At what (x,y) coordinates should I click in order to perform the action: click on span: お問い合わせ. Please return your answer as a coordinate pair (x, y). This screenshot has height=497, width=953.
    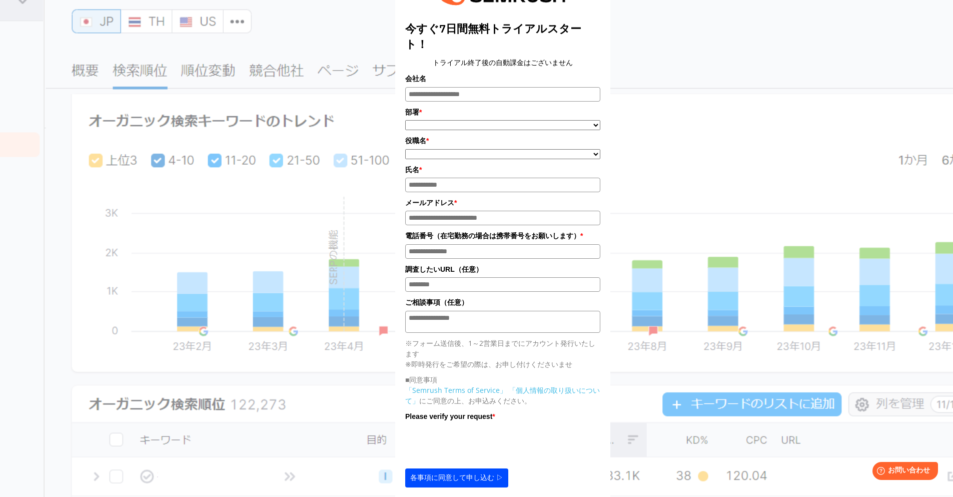
    Looking at the image, I should click on (45, 13).